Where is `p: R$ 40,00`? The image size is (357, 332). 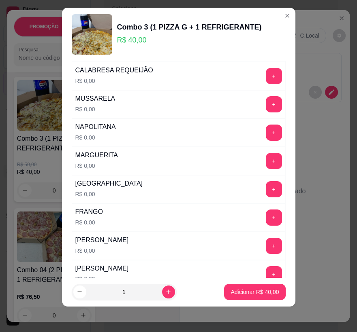 p: R$ 40,00 is located at coordinates (189, 40).